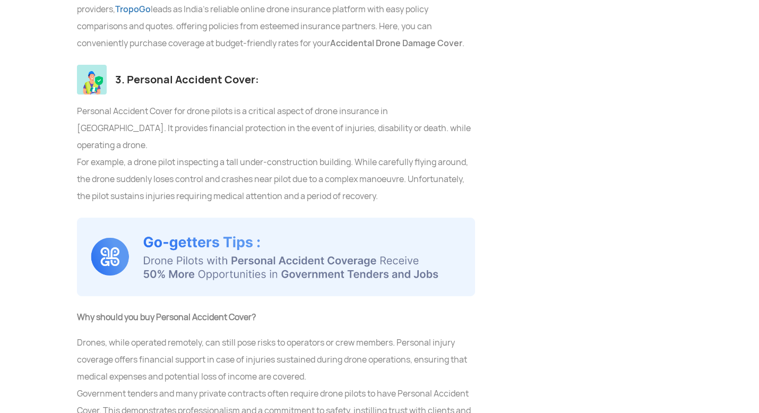  What do you see at coordinates (92, 80) in the screenshot?
I see `img: ic_pacover.png` at bounding box center [92, 80].